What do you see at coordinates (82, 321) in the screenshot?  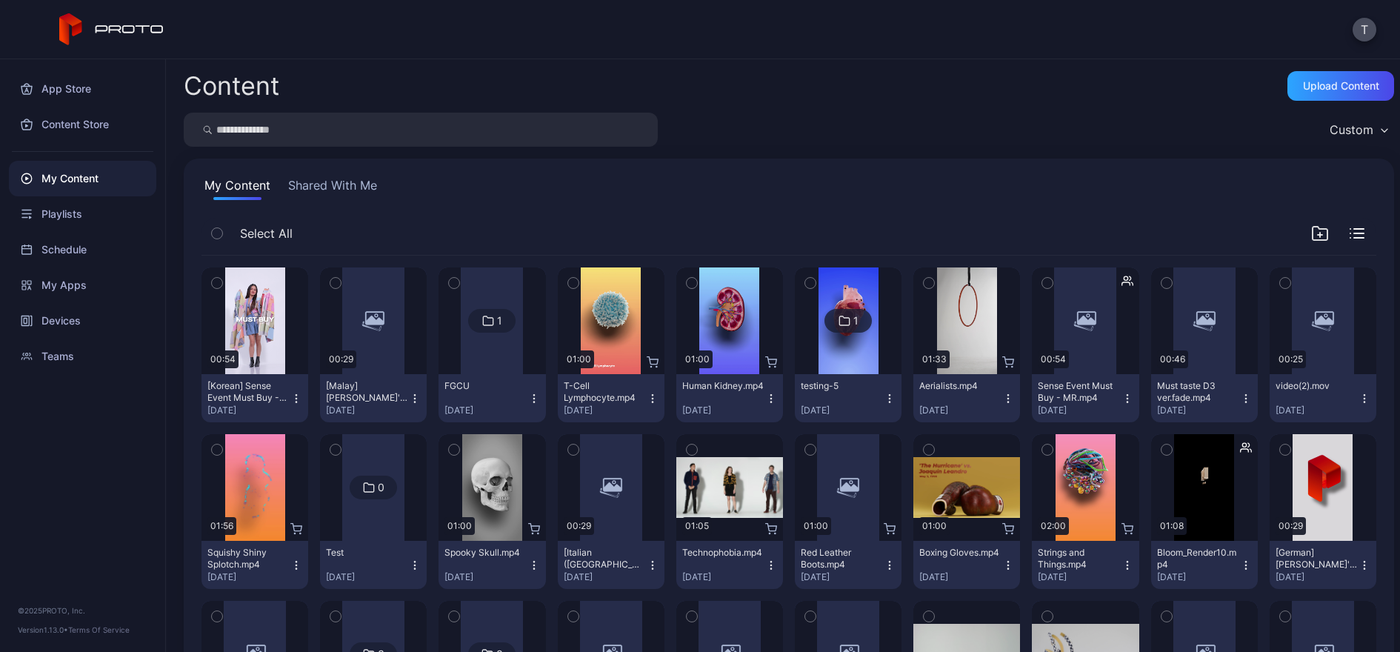 I see `a: Devices` at bounding box center [82, 321].